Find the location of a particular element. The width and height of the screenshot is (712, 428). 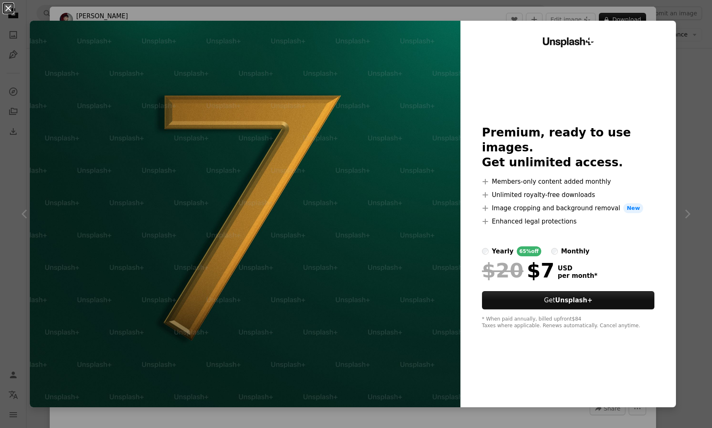

span: per month * is located at coordinates (578, 276).